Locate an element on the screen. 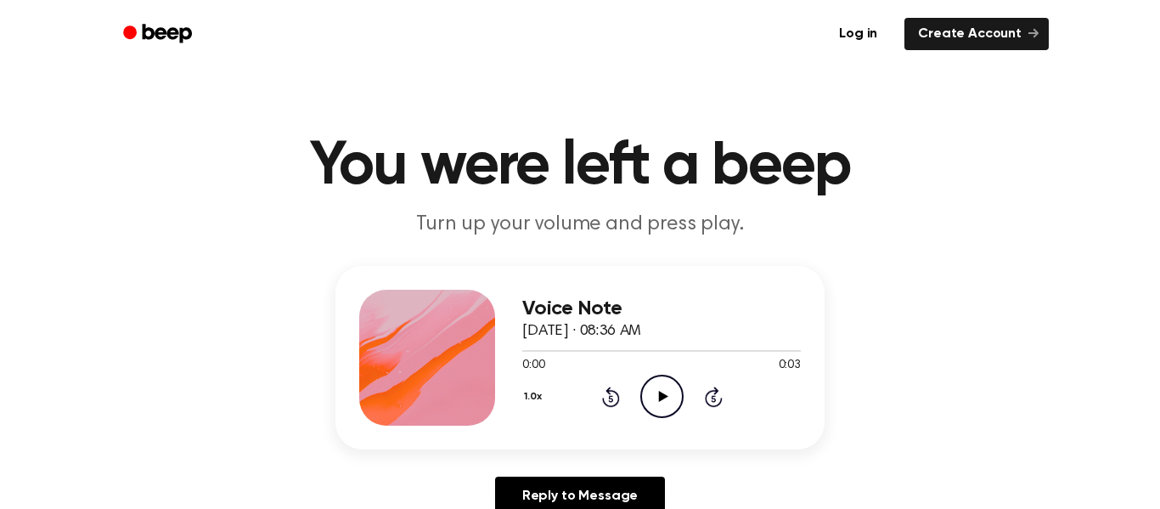 This screenshot has height=509, width=1160. a: Beep is located at coordinates (159, 34).